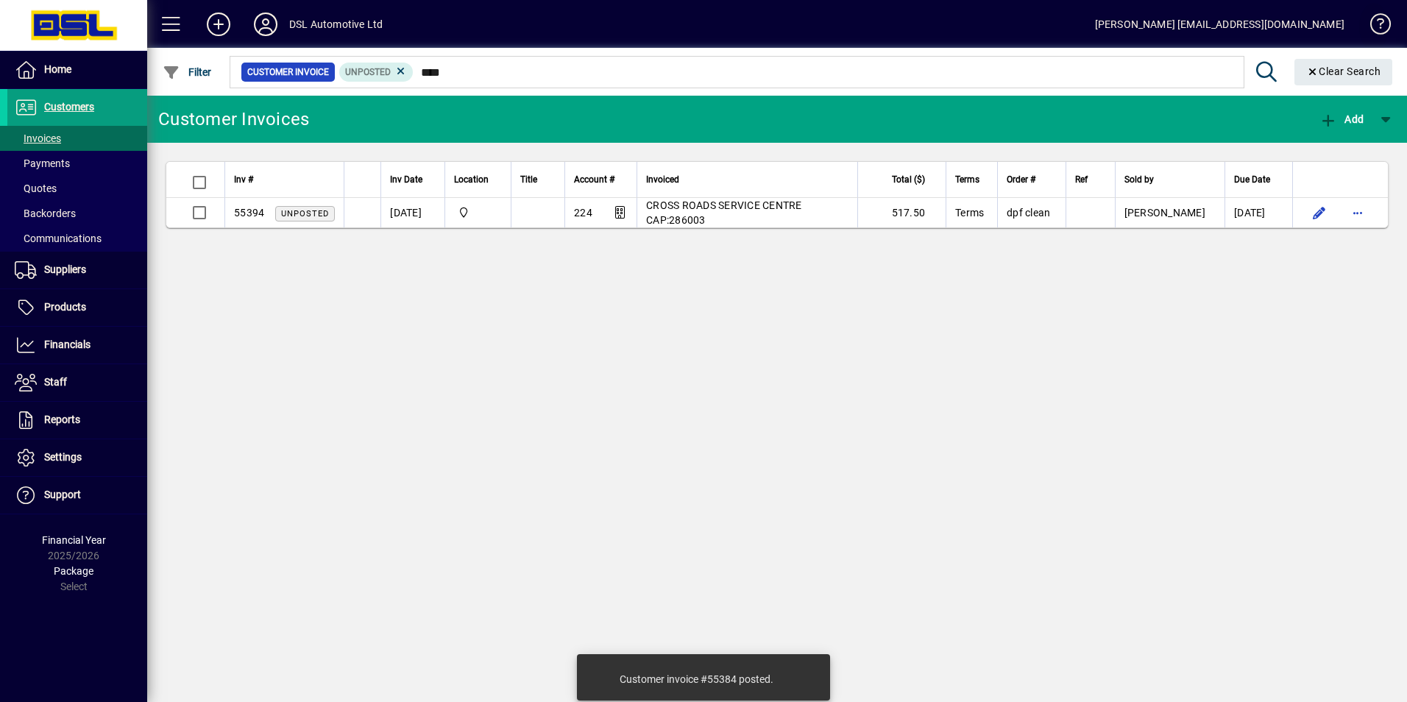  What do you see at coordinates (77, 188) in the screenshot?
I see `a: Quotes` at bounding box center [77, 188].